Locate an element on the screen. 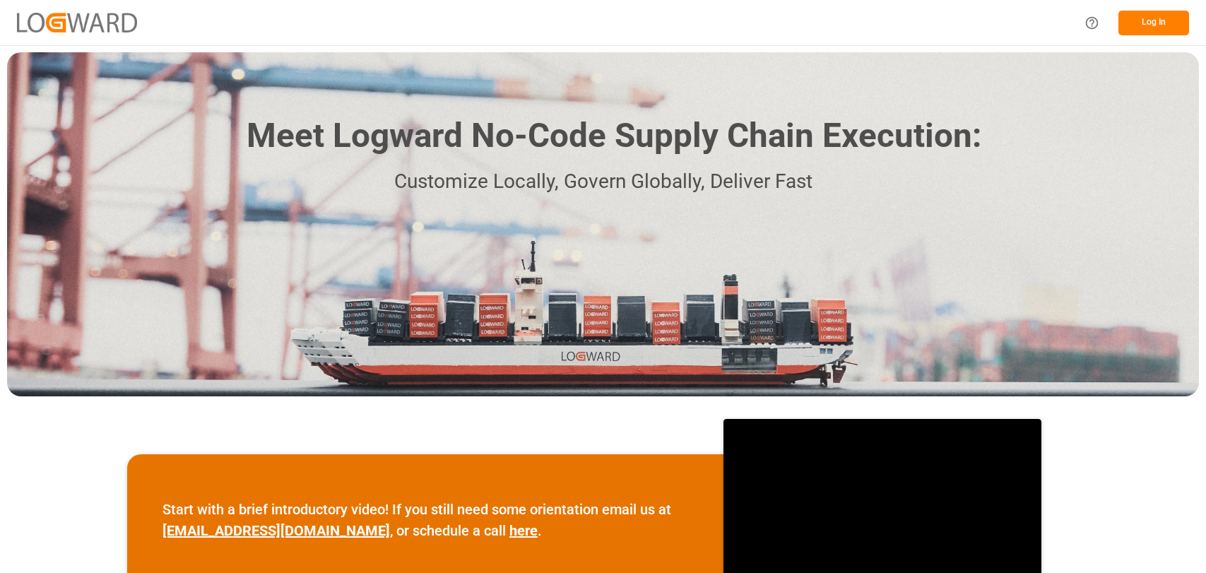  img: Logward_new_orange.png is located at coordinates (77, 22).